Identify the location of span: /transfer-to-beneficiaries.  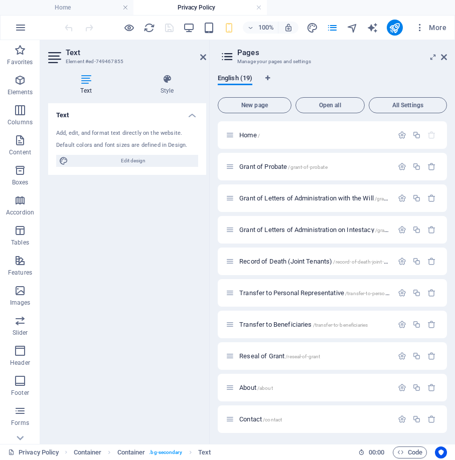
(340, 325).